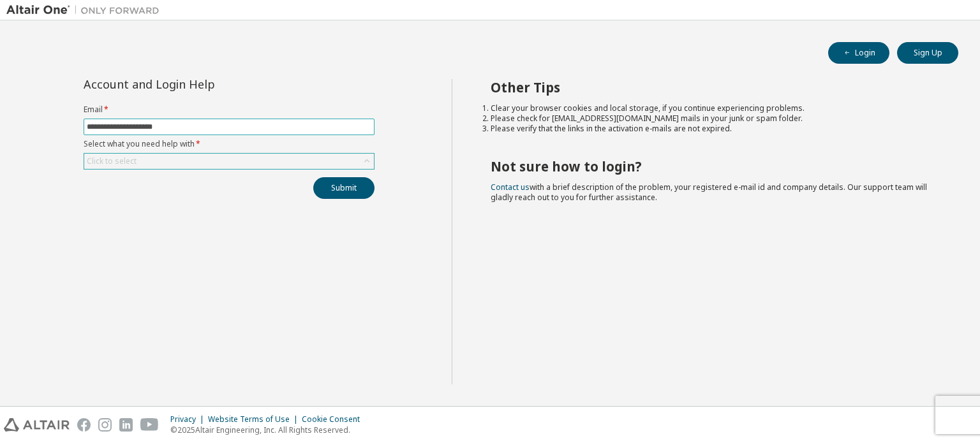  Describe the element at coordinates (229, 110) in the screenshot. I see `label: Email` at that location.